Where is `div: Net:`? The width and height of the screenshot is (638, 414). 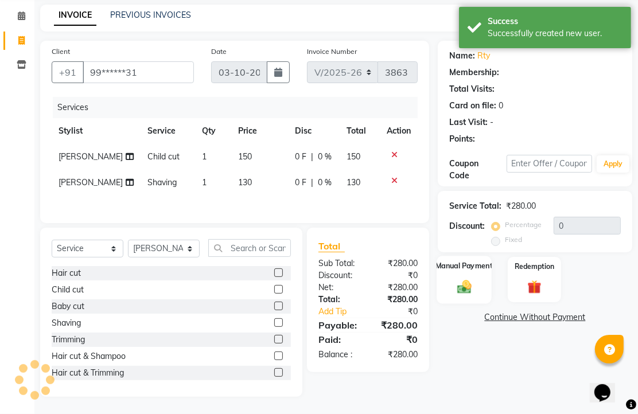
div: Net: is located at coordinates (339, 287).